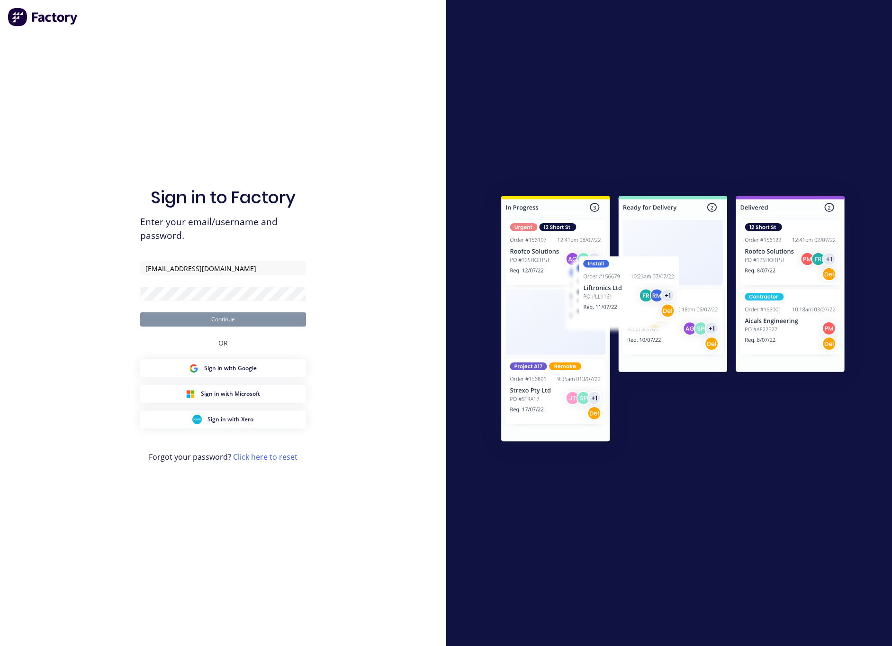  I want to click on a: Click here to reset, so click(265, 457).